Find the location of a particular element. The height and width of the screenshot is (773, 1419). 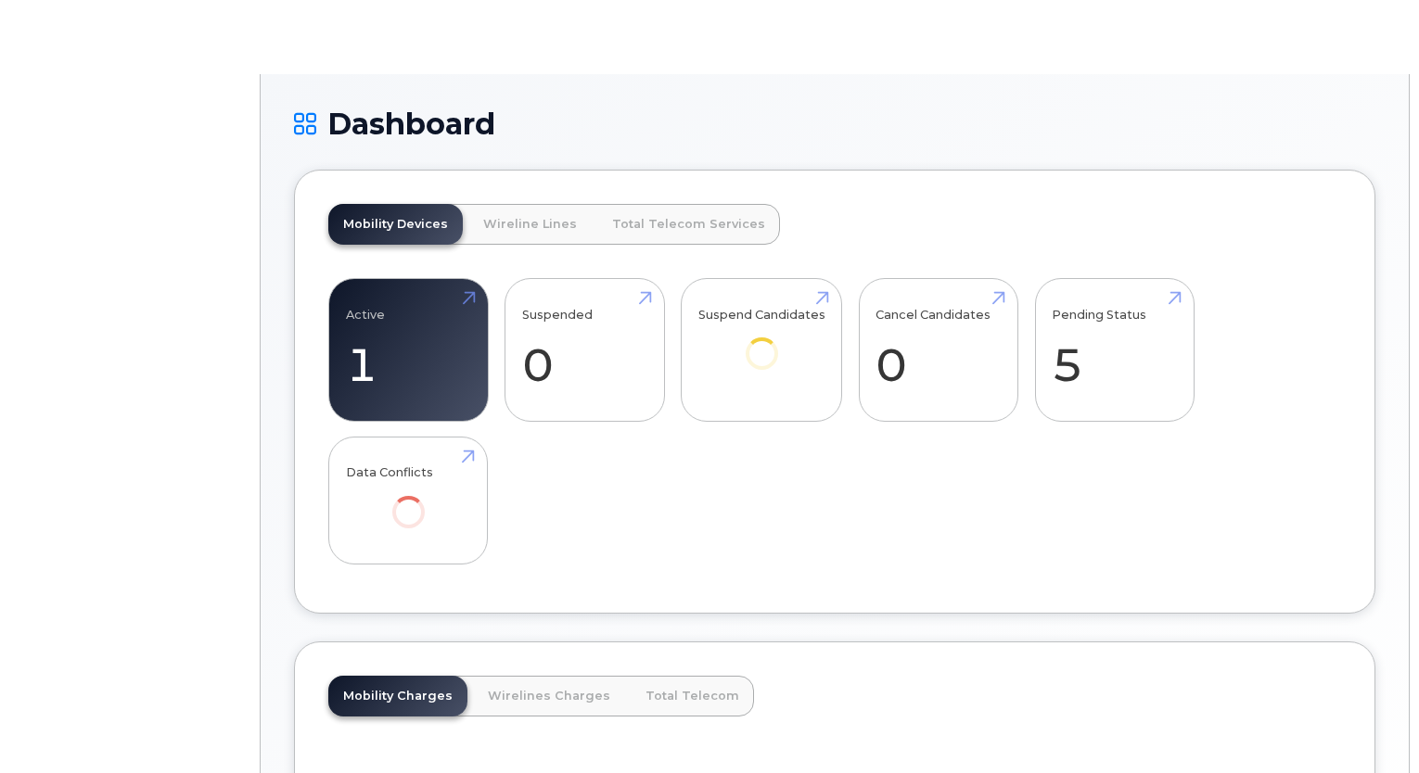

a: Cancel Candidates 0 is located at coordinates (938, 351).